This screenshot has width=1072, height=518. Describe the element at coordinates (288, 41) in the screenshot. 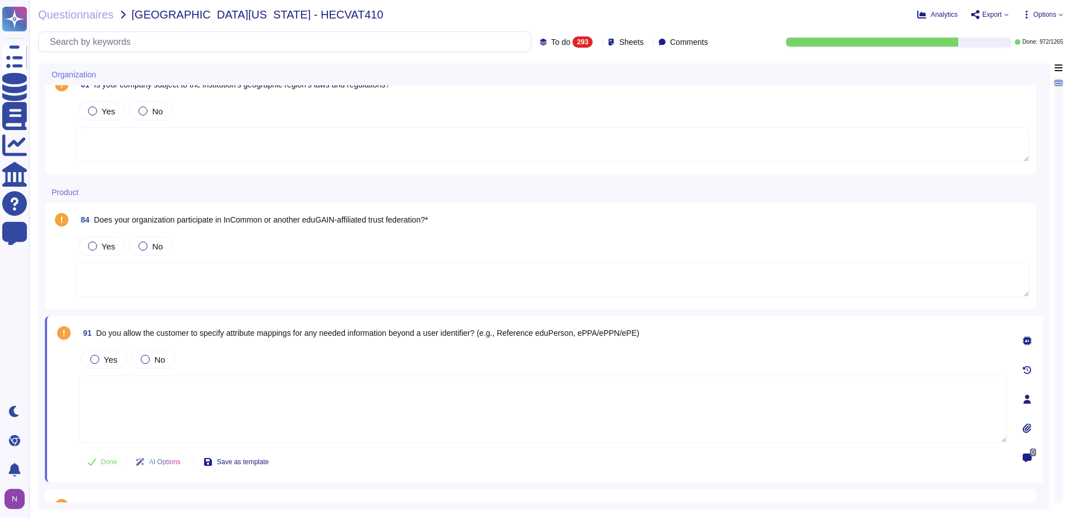

I see `input: Search by keywords` at that location.